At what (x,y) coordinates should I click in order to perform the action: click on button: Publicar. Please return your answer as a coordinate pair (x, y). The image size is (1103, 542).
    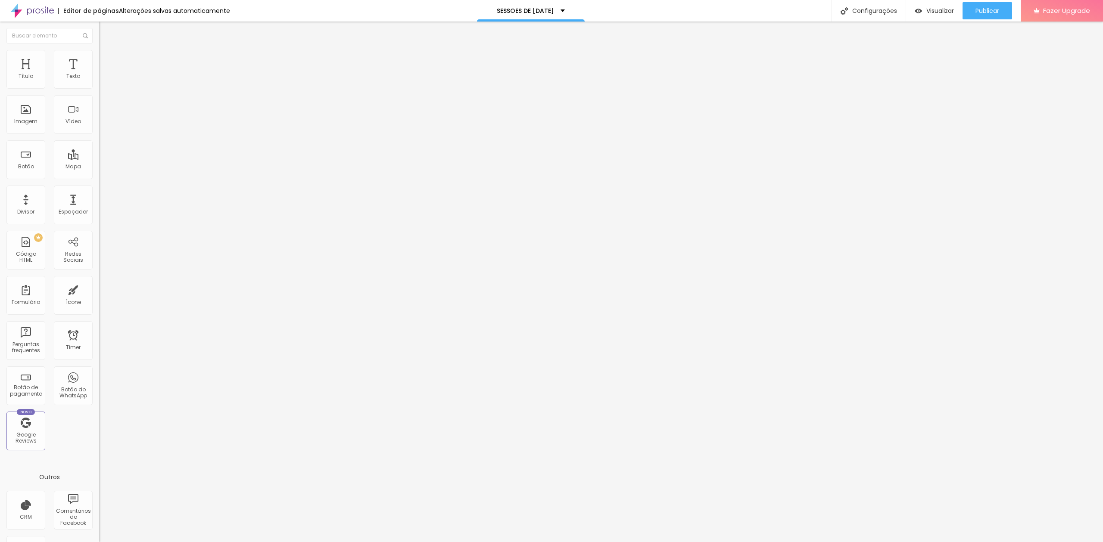
    Looking at the image, I should click on (987, 11).